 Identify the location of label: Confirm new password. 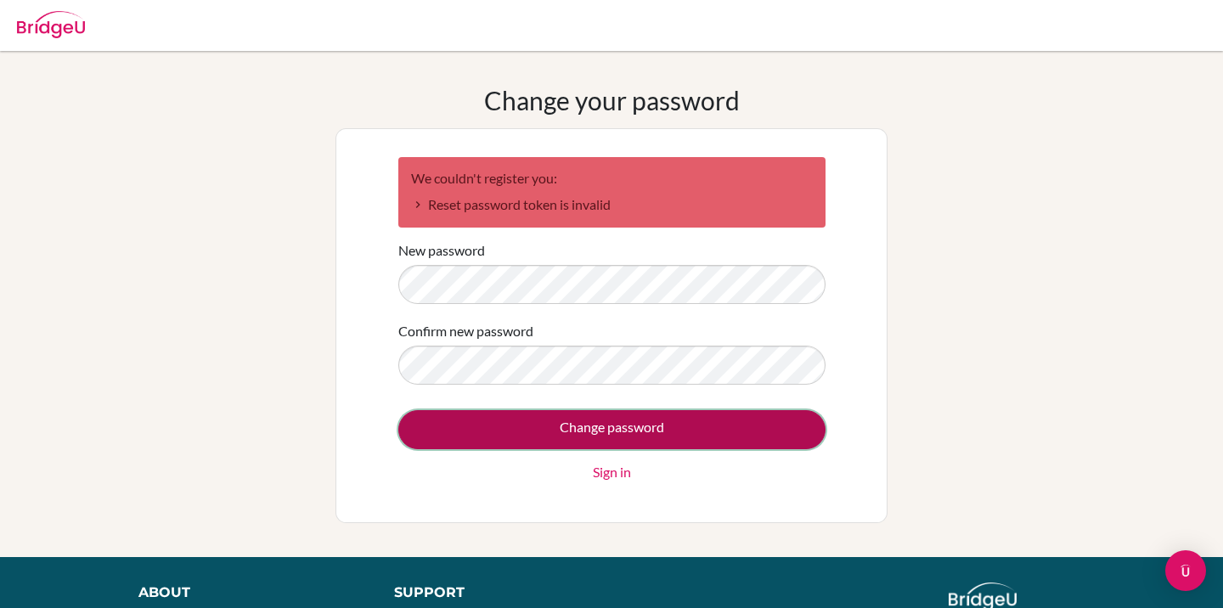
(465, 331).